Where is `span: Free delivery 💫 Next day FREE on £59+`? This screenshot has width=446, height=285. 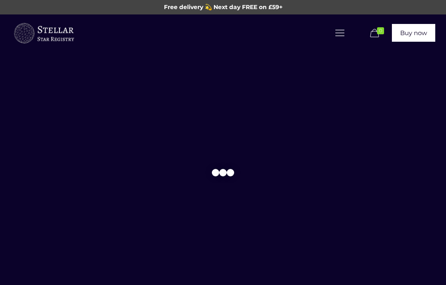 span: Free delivery 💫 Next day FREE on £59+ is located at coordinates (223, 7).